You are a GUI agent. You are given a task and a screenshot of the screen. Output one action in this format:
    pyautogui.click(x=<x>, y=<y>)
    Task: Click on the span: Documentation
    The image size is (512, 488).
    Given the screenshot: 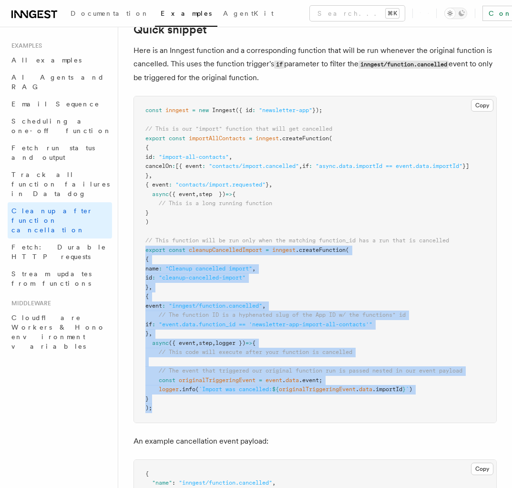 What is the action you would take?
    pyautogui.click(x=110, y=13)
    